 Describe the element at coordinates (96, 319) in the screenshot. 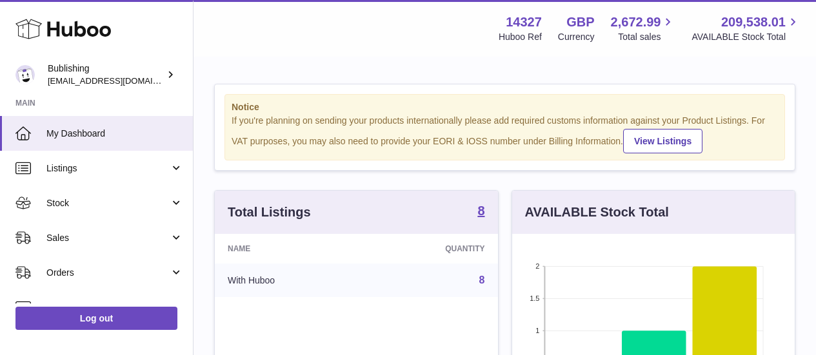

I see `a: Log out` at that location.